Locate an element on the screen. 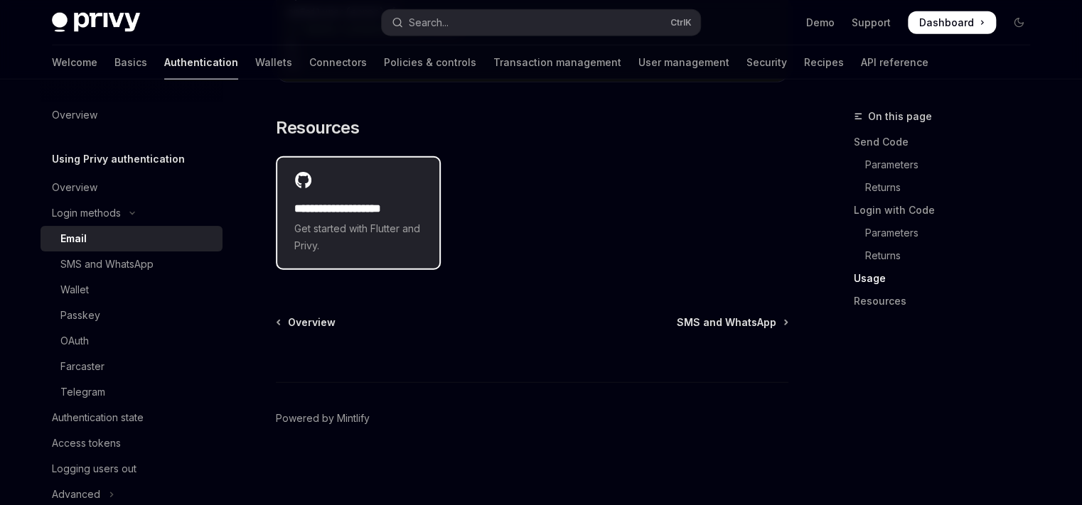  a: Telegram is located at coordinates (131, 392).